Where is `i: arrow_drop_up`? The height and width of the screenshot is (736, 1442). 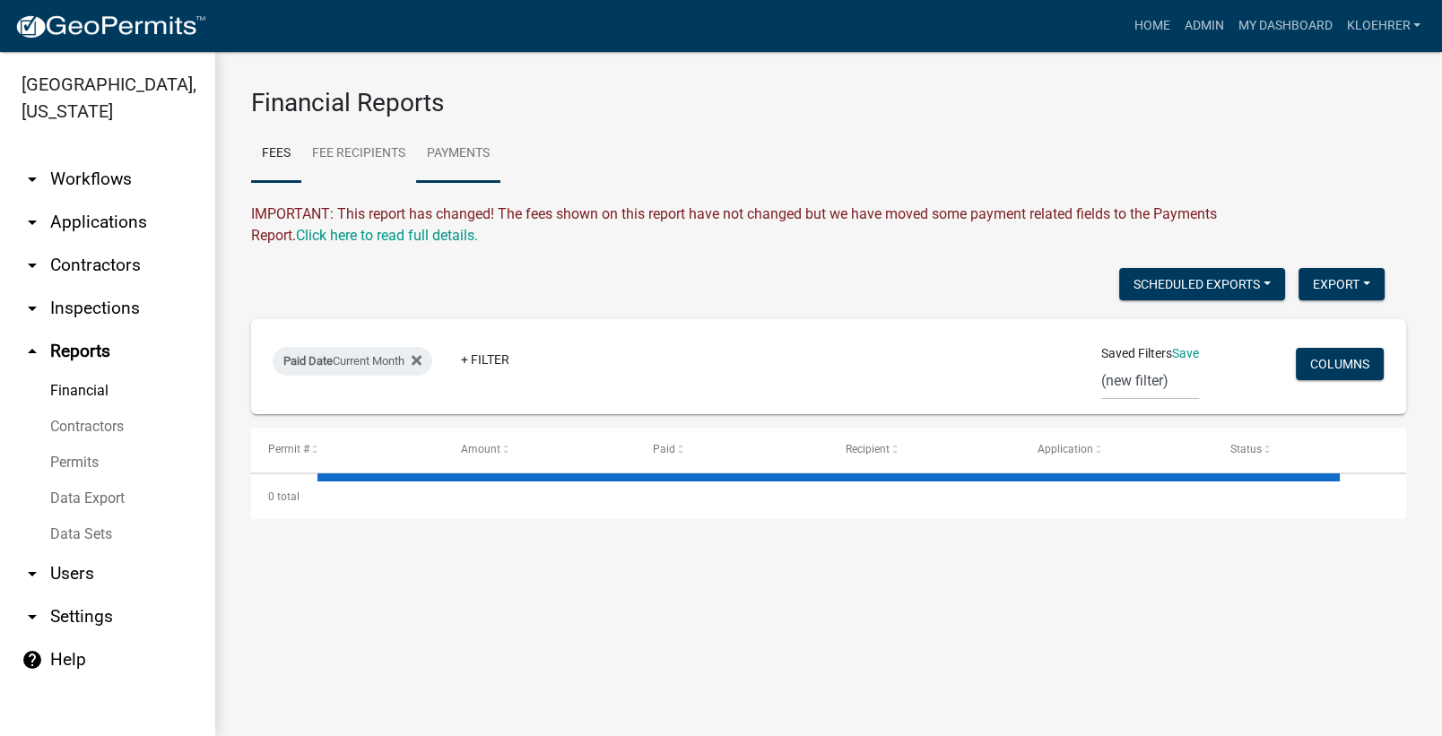 i: arrow_drop_up is located at coordinates (32, 351).